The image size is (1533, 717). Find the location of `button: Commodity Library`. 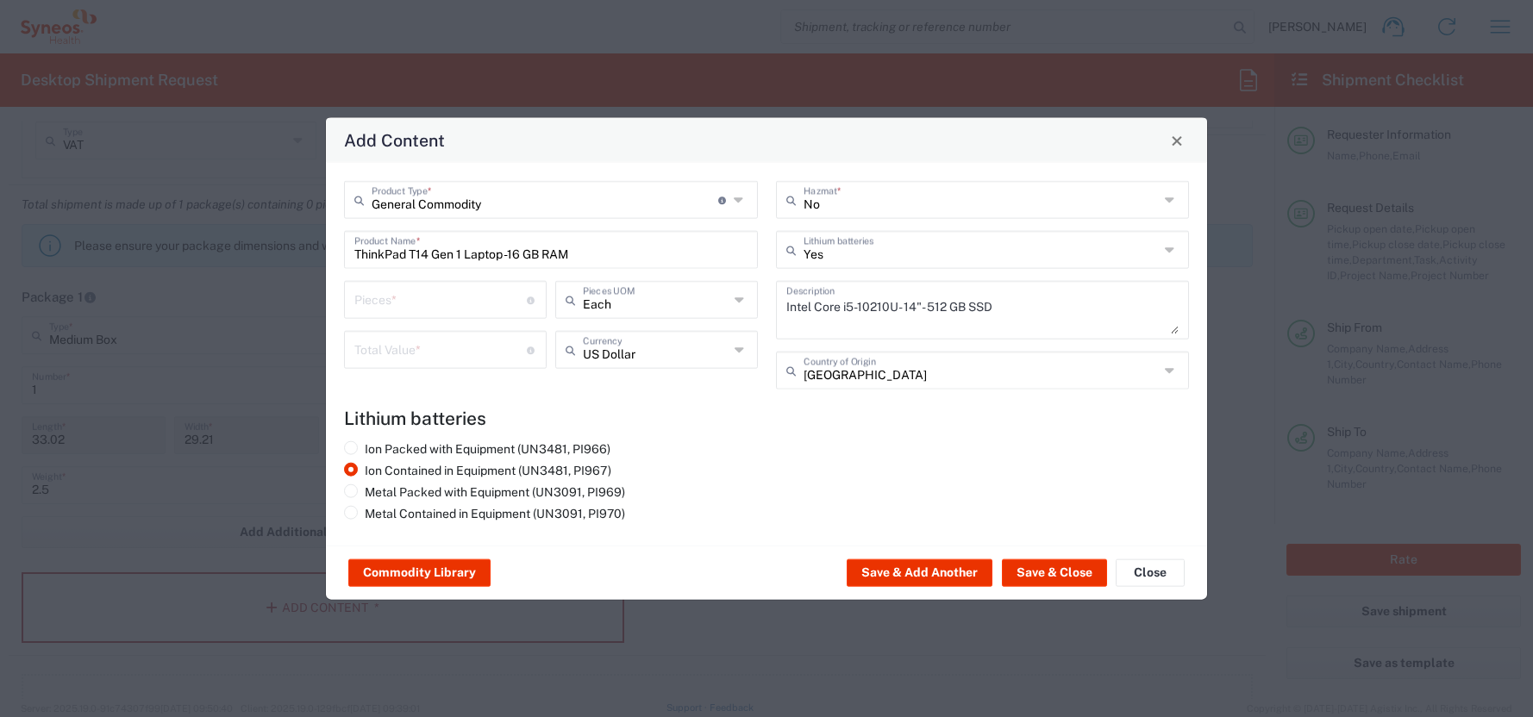

button: Commodity Library is located at coordinates (419, 573).